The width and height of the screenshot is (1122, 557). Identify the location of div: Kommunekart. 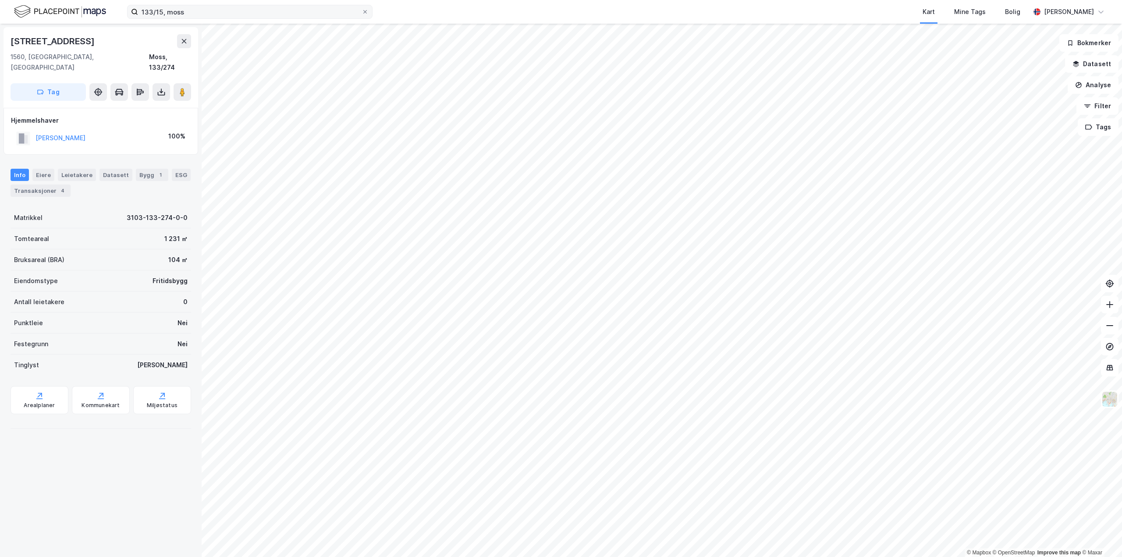
(100, 405).